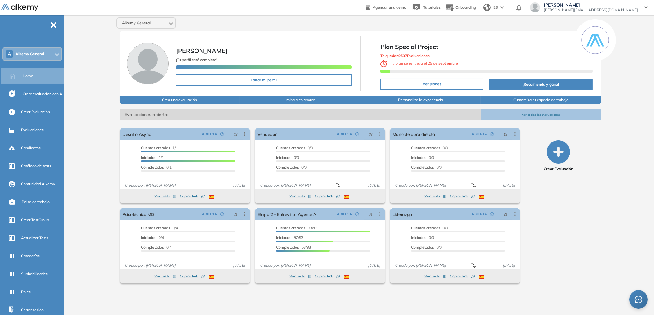 Image resolution: width=654 pixels, height=315 pixels. Describe the element at coordinates (466, 7) in the screenshot. I see `span: Onboarding` at that location.